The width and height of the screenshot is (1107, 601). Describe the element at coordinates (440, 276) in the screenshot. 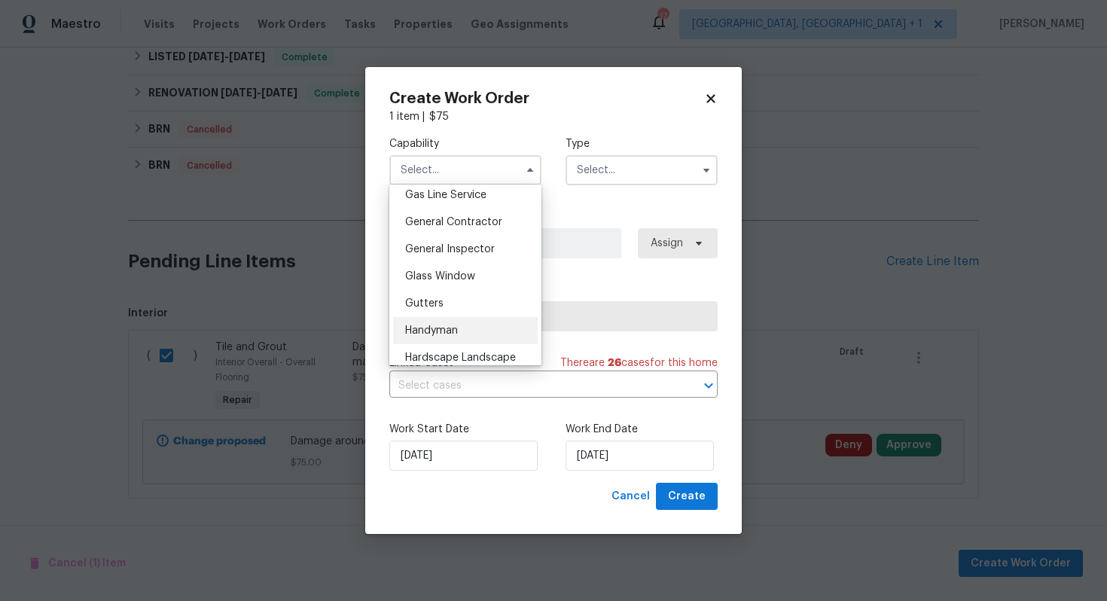

I see `span: Glass Window` at that location.